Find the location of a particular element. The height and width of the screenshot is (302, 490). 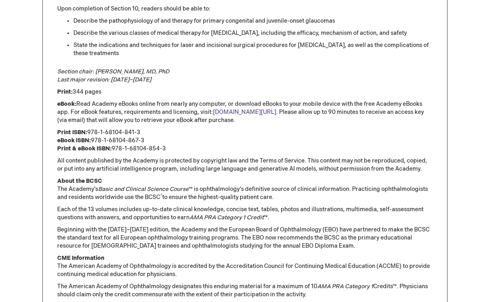

p: The Academy’s ™ is ophthalmology’s definitive source of clinical information. Practicing ophthalm... is located at coordinates (245, 189).